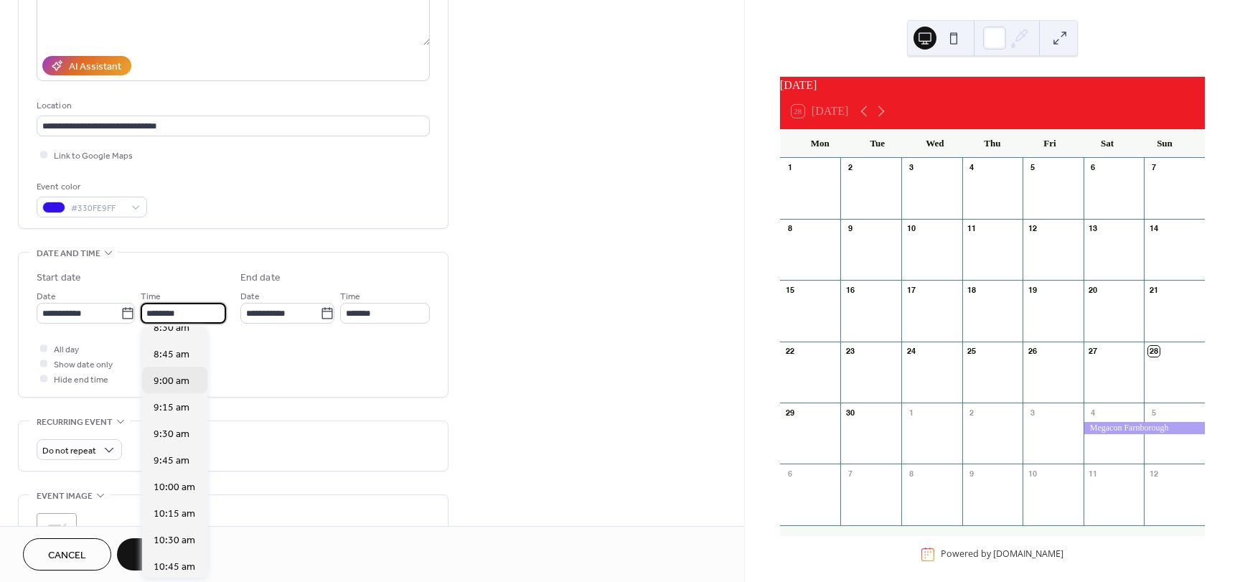 The image size is (1240, 582). I want to click on span: 9:30 am, so click(172, 434).